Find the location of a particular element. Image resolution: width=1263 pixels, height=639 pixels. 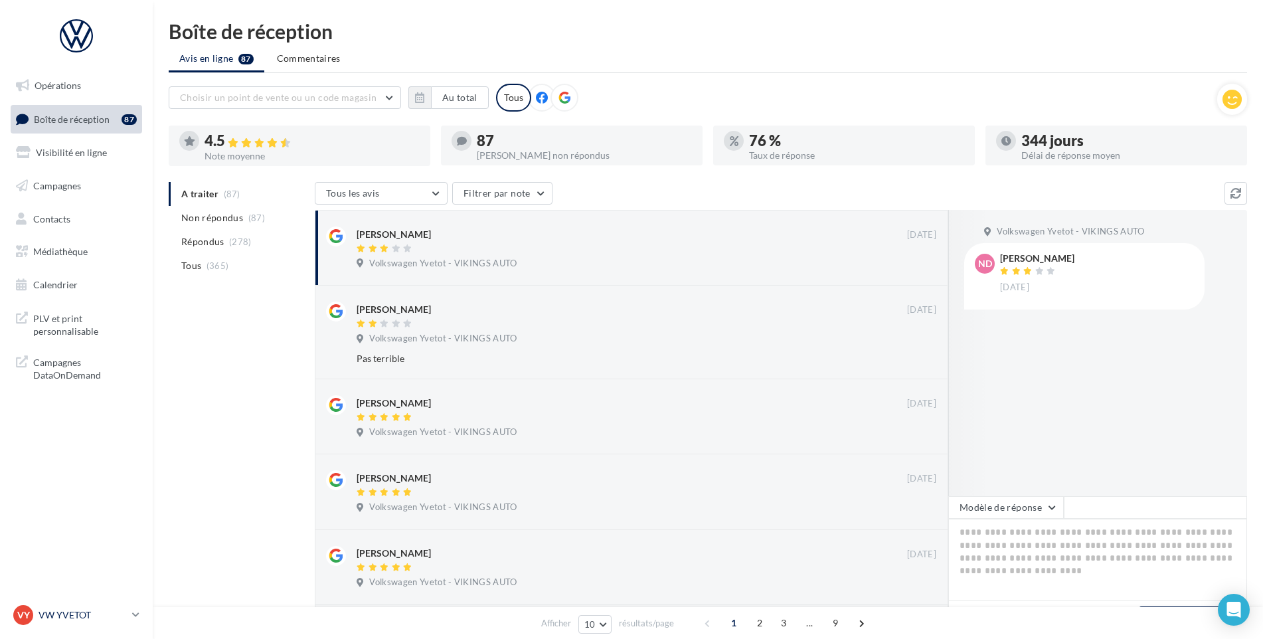

div: Pas terrible is located at coordinates (603, 359).